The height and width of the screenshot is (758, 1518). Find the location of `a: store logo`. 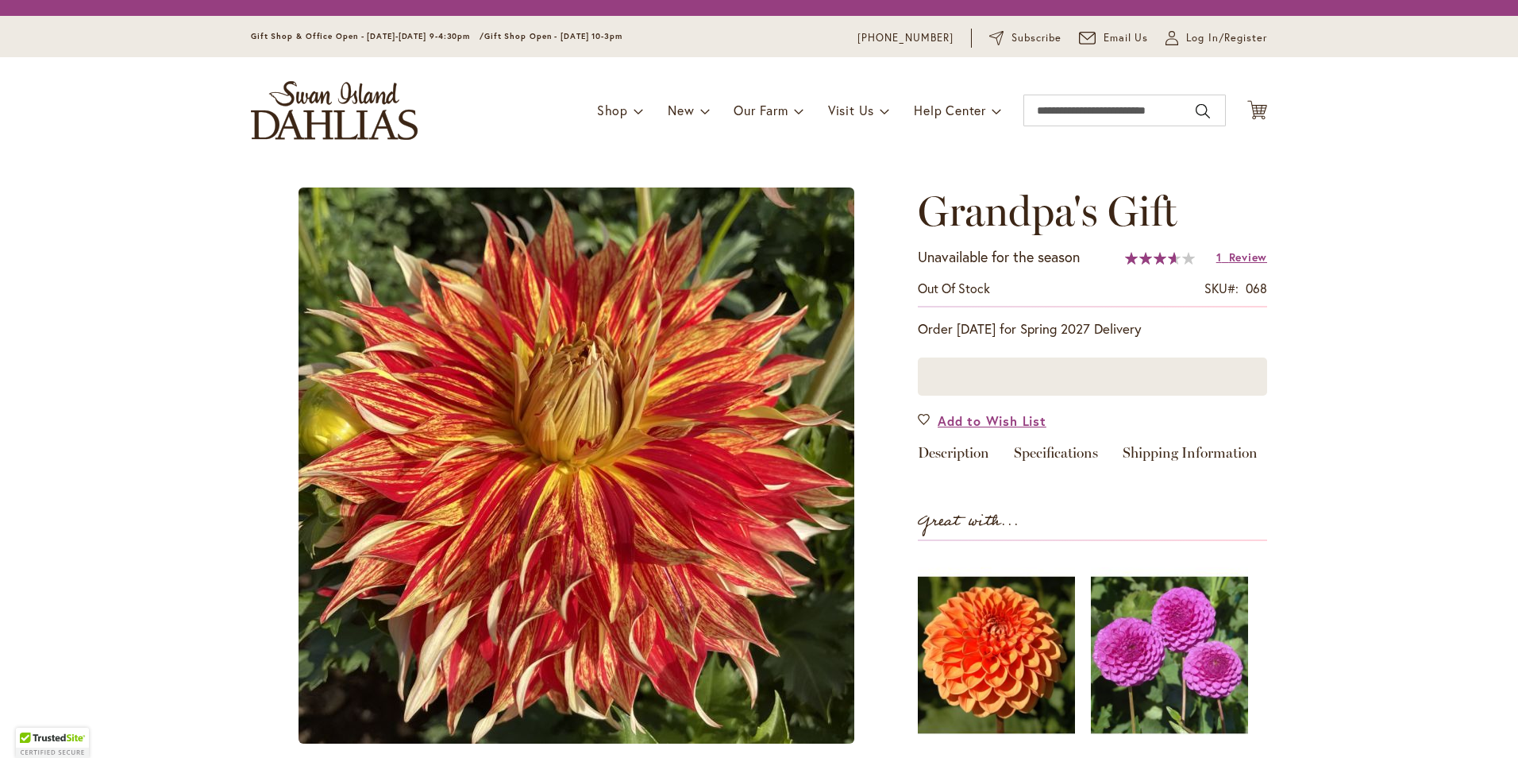

a: store logo is located at coordinates (334, 110).